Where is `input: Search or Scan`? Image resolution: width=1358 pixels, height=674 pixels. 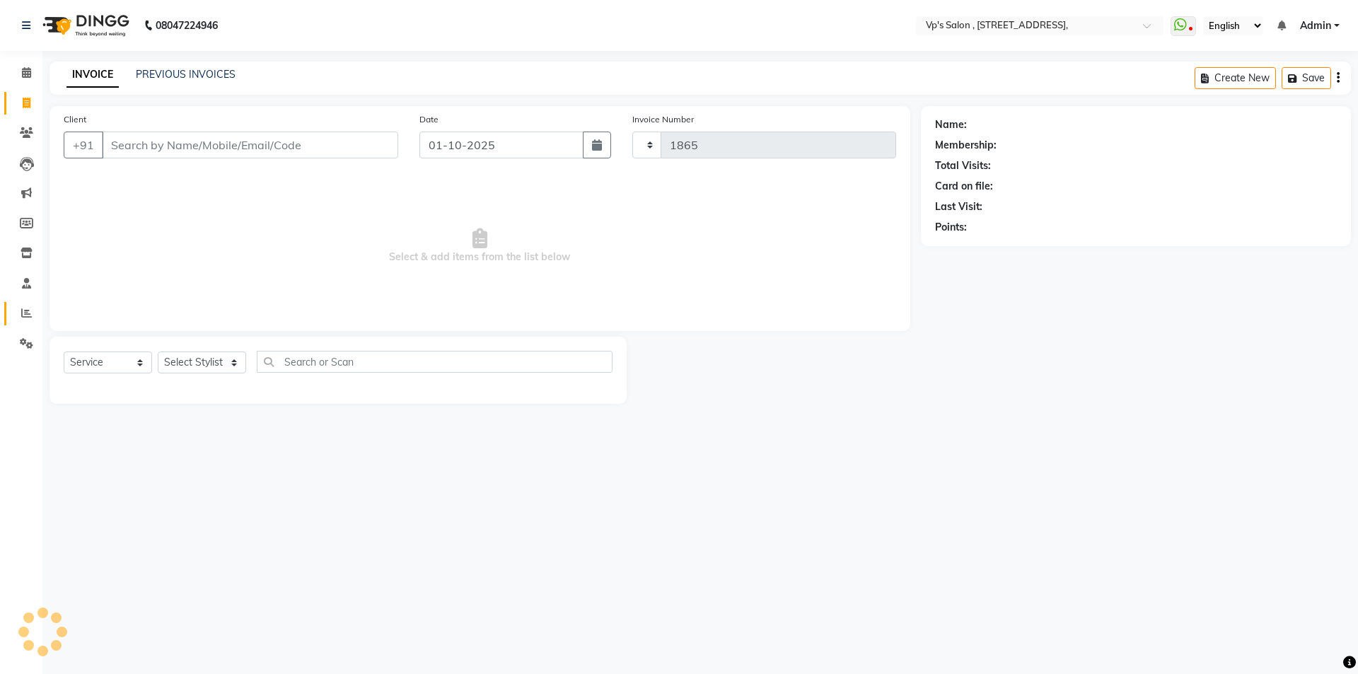
input: Search or Scan is located at coordinates (434, 361).